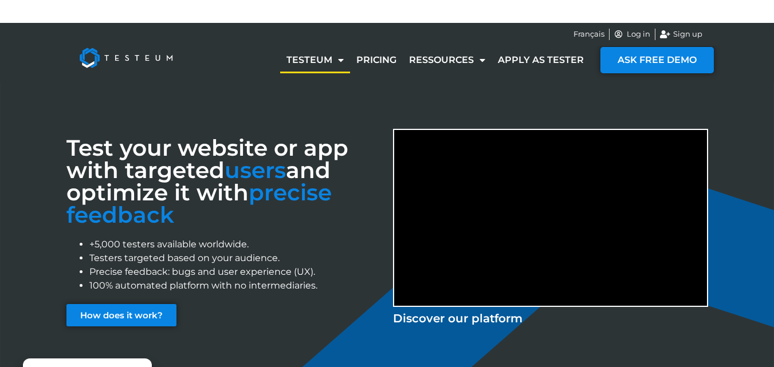 This screenshot has height=367, width=774. Describe the element at coordinates (541, 60) in the screenshot. I see `a: Apply as tester` at that location.